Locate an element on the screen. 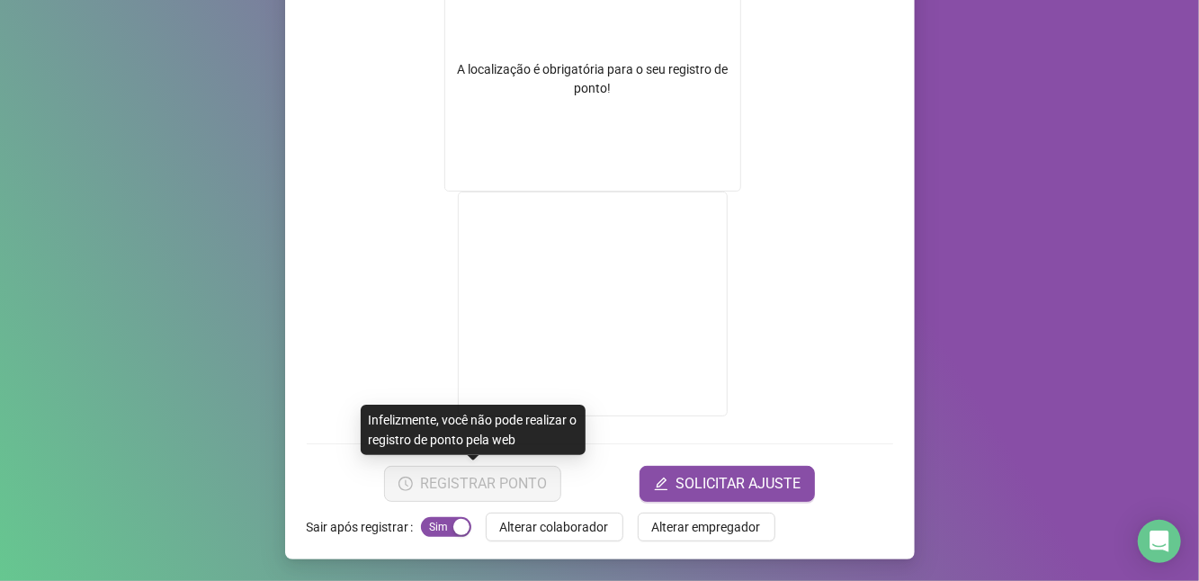 The width and height of the screenshot is (1199, 581). button: REGISTRAR PONTO is located at coordinates (472, 484).